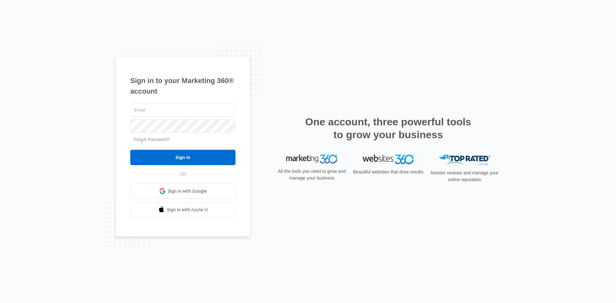  Describe the element at coordinates (388, 128) in the screenshot. I see `h2: One account, three powerful tools to grow your business` at that location.